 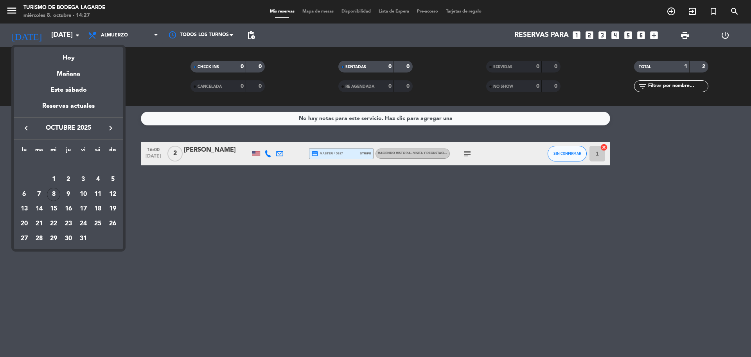 What do you see at coordinates (39, 209) in the screenshot?
I see `div: 14` at bounding box center [39, 209].